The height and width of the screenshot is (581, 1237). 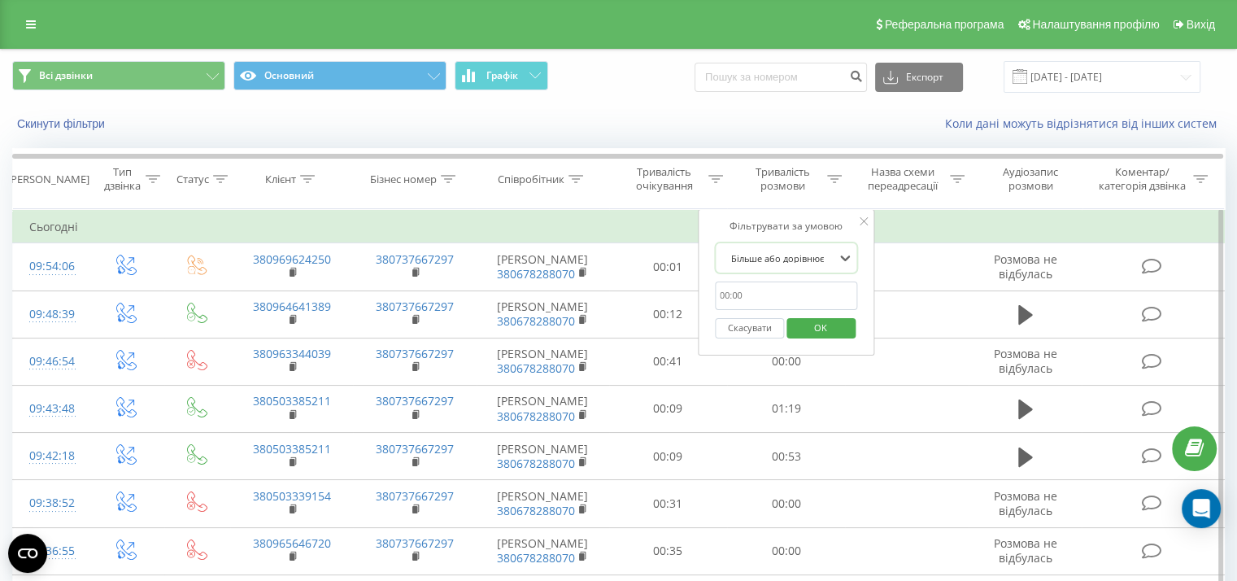 What do you see at coordinates (668, 314) in the screenshot?
I see `td: 00:12` at bounding box center [668, 314].